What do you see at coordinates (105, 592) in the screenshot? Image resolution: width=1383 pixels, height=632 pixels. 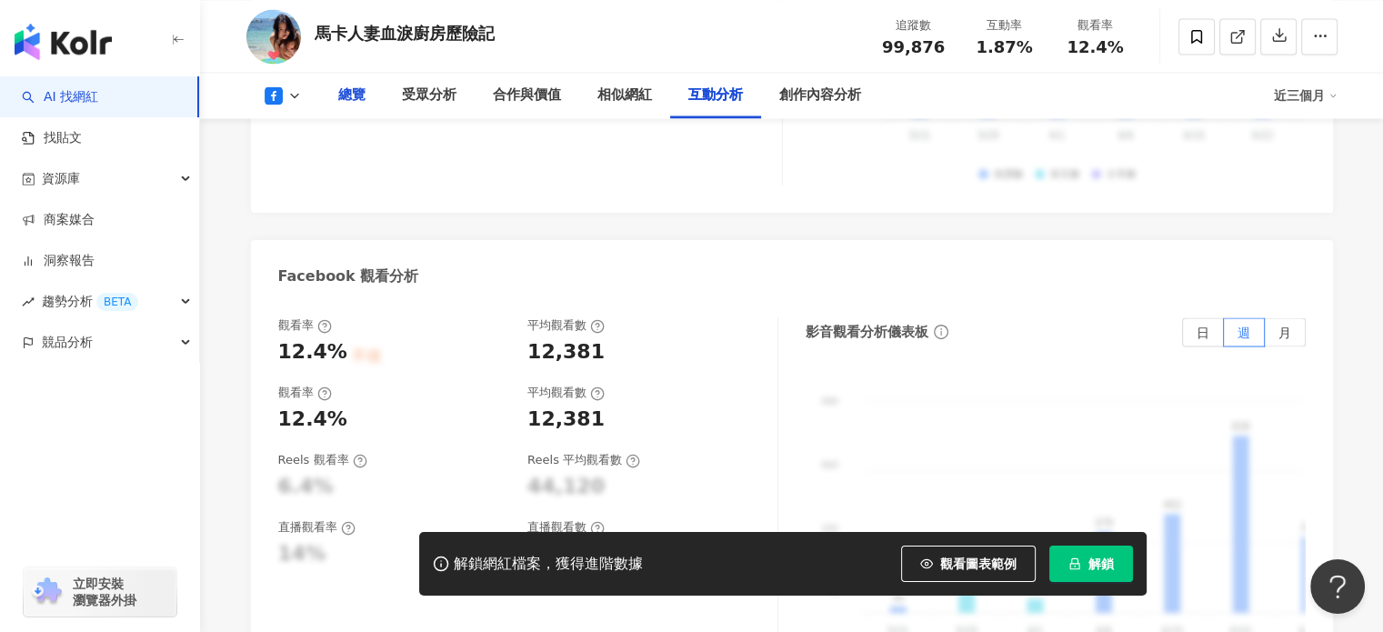 I see `span: 立即安裝 瀏覽器外掛` at bounding box center [105, 592].